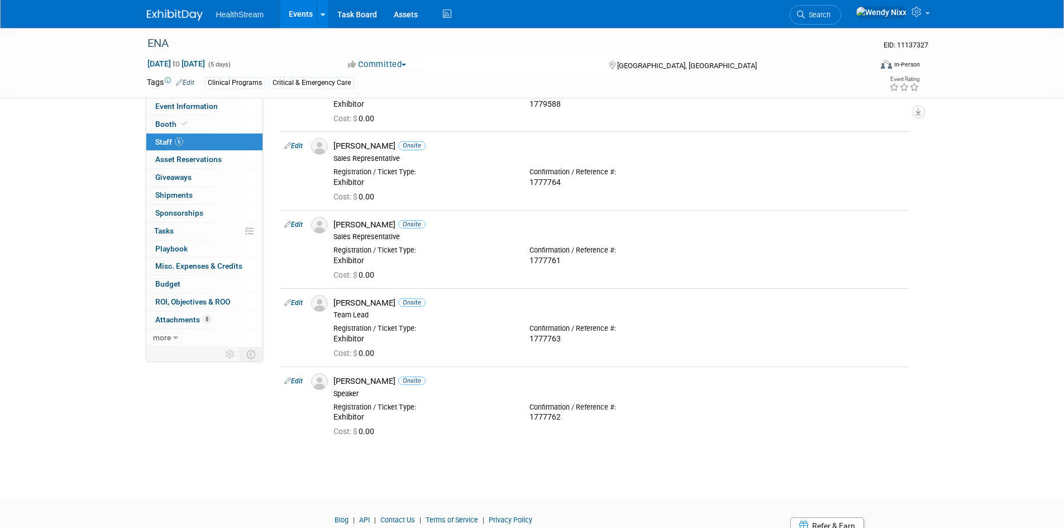 The image size is (1064, 528). I want to click on span: ROI, Objectives & ROO, so click(193, 302).